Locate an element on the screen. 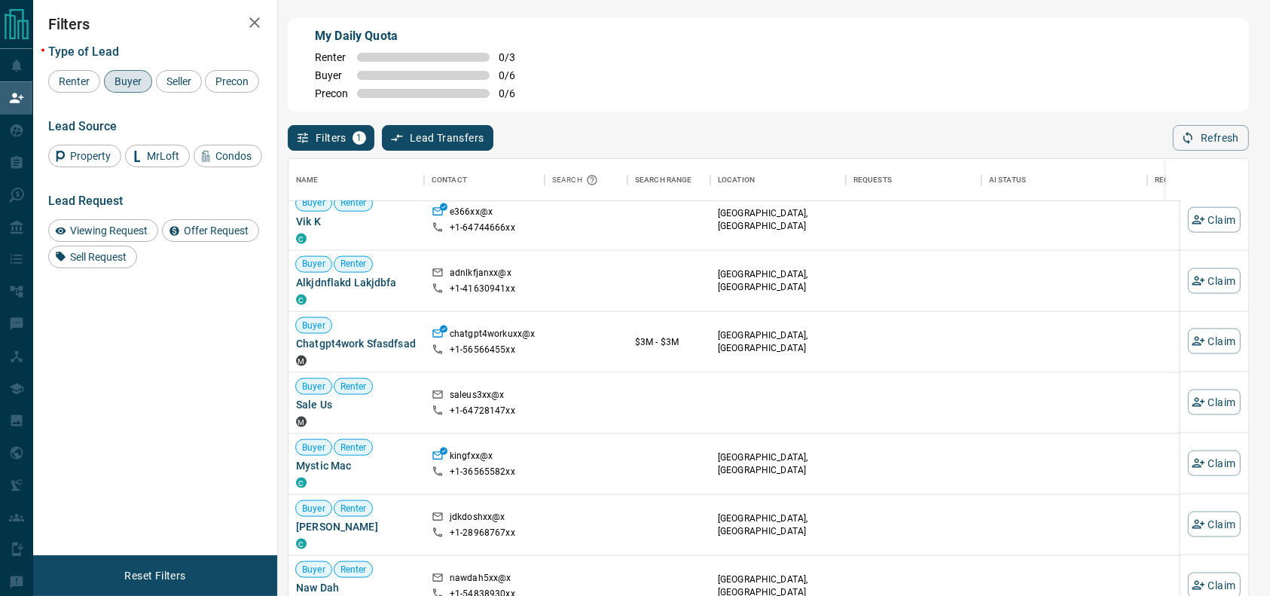 This screenshot has height=596, width=1270. span: Naw Dah is located at coordinates (356, 588).